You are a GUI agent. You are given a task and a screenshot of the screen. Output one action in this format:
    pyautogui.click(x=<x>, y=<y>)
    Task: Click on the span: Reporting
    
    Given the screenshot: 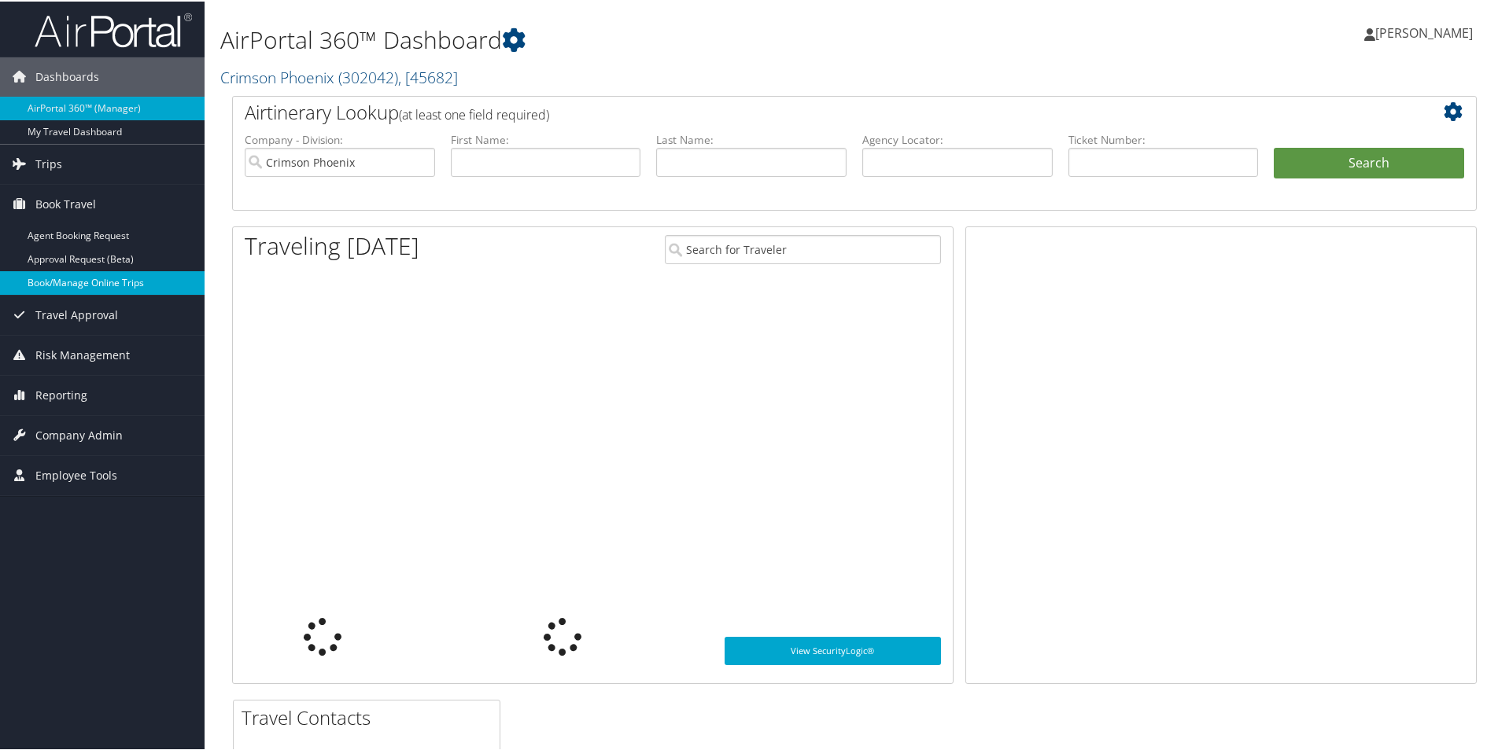 What is the action you would take?
    pyautogui.click(x=61, y=394)
    